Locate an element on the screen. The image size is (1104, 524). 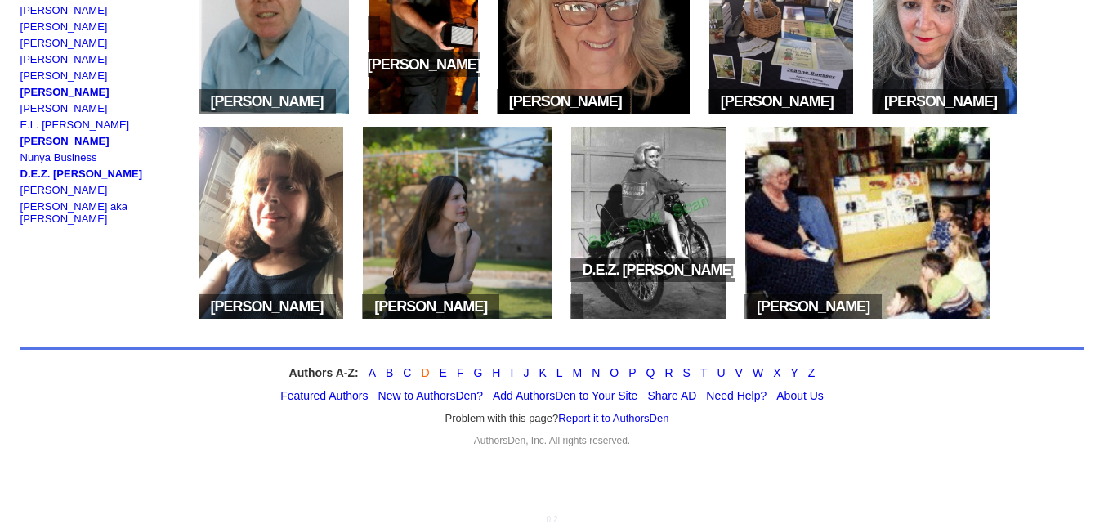
a: About Us is located at coordinates (800, 396).